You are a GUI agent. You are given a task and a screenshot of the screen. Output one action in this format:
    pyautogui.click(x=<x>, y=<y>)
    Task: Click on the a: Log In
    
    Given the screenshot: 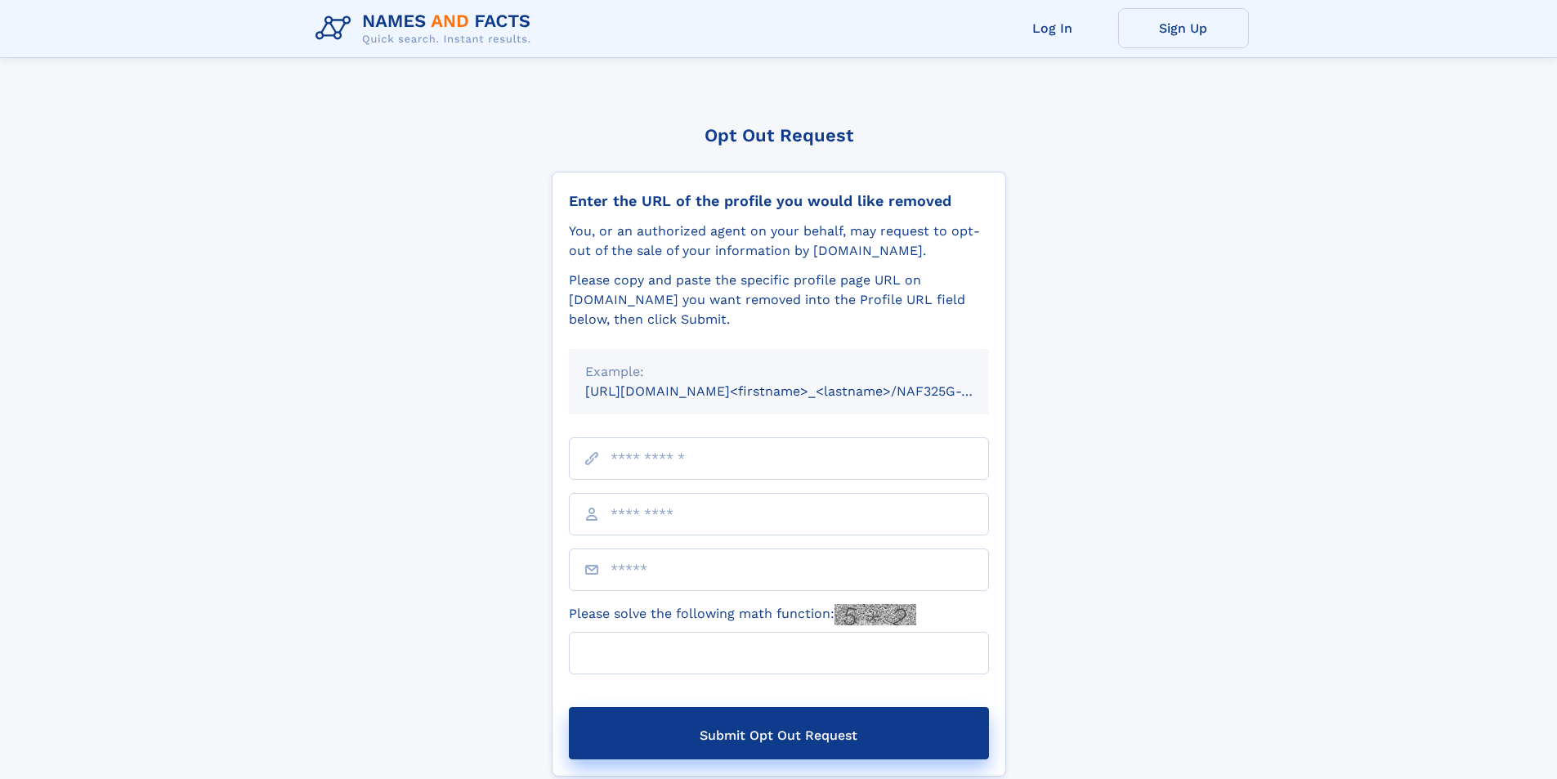 What is the action you would take?
    pyautogui.click(x=1053, y=28)
    